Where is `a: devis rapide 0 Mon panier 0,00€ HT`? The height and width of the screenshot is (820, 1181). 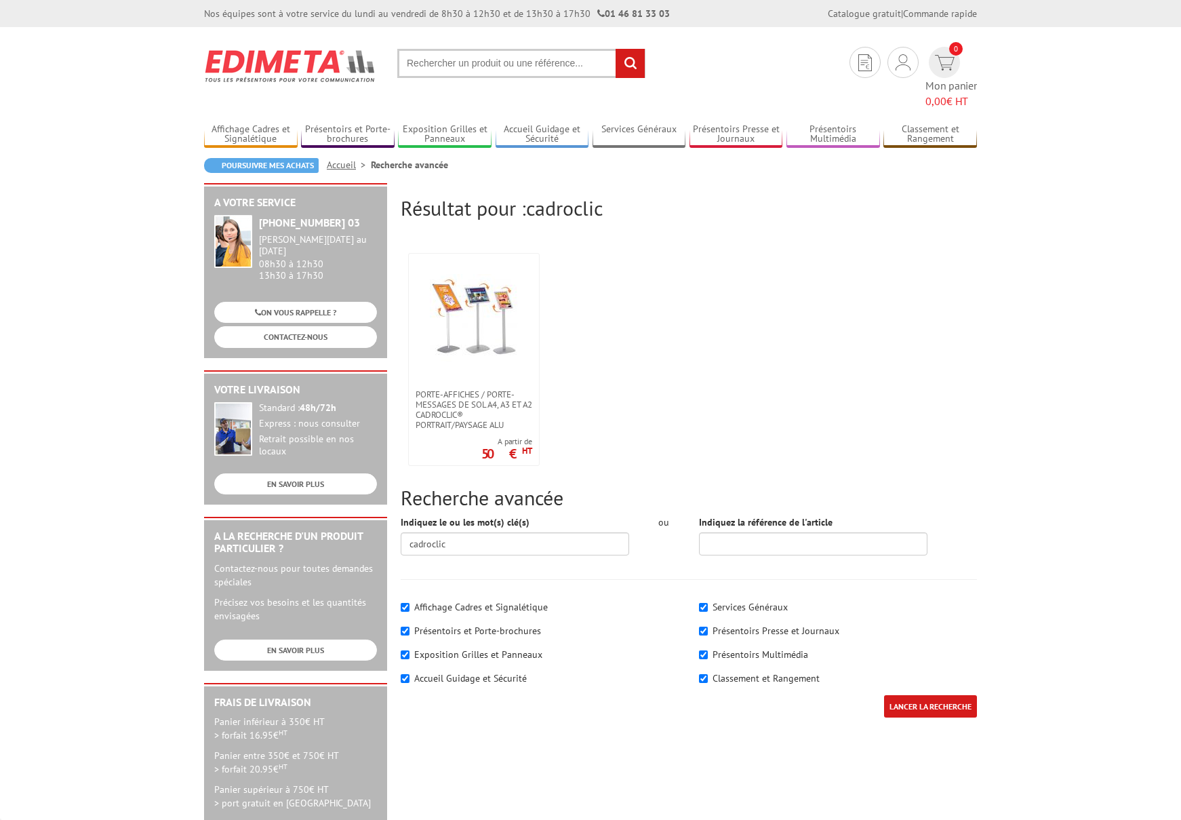
a: devis rapide 0 Mon panier 0,00€ HT is located at coordinates (951, 78).